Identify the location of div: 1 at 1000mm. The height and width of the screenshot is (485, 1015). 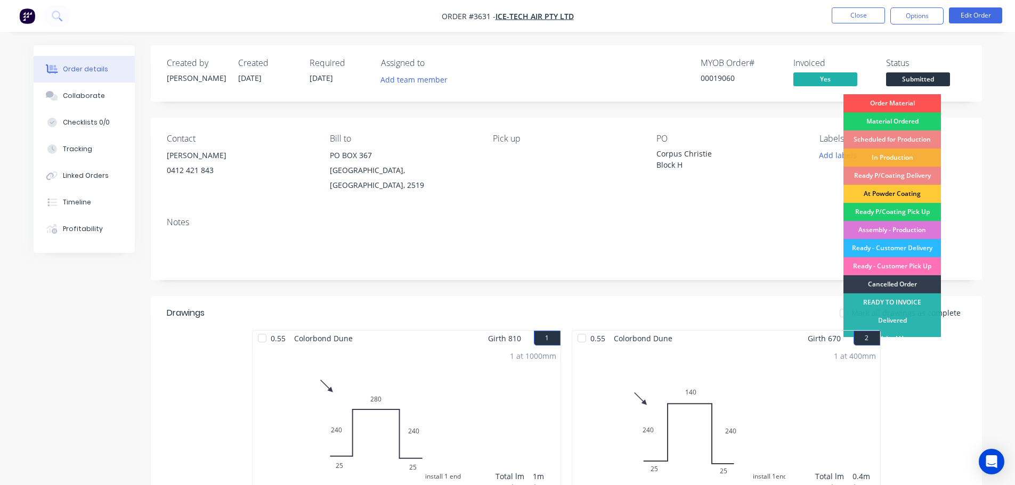
(533, 356).